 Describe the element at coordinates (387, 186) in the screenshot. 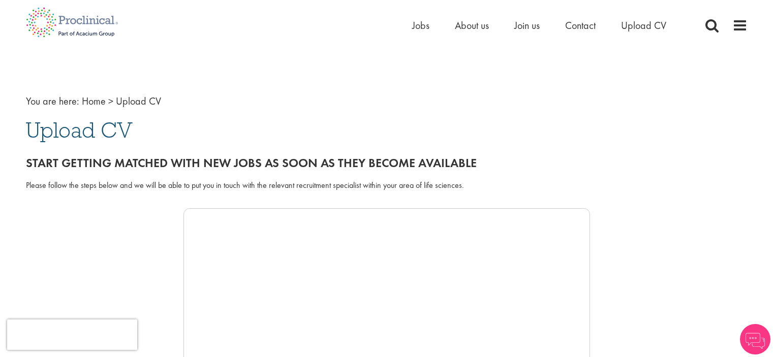

I see `div: Please follow the steps below and we will be able to put you in touch with the relevant recruitme...` at that location.